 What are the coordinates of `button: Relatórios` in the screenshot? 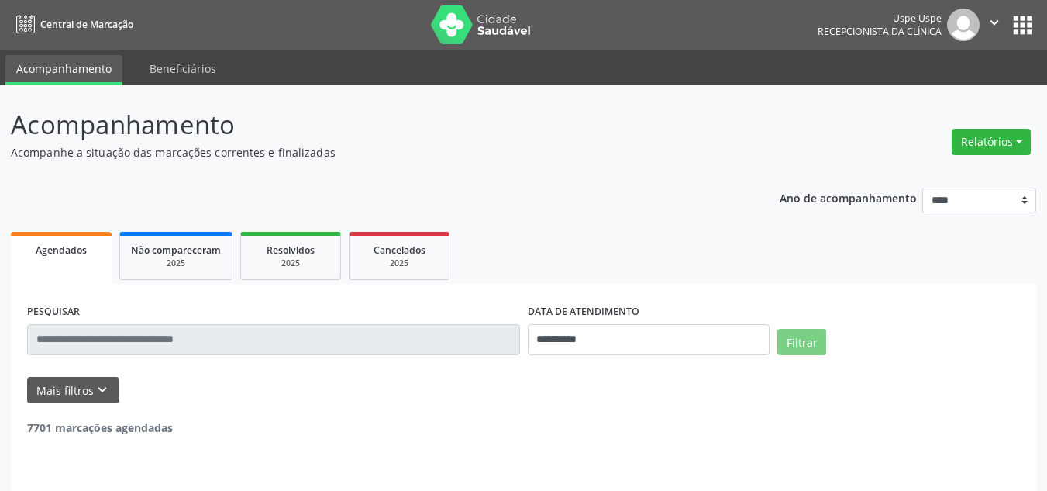 It's located at (991, 142).